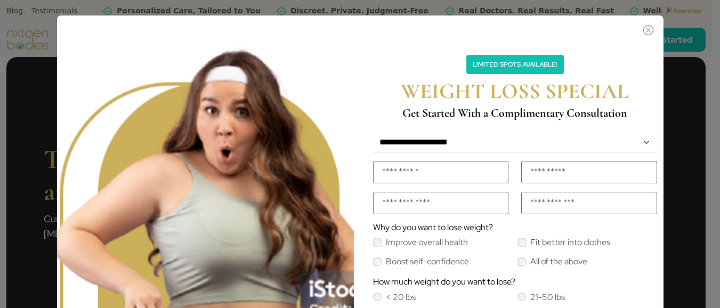 The image size is (720, 308). What do you see at coordinates (515, 142) in the screenshot?
I see `select: Default select example` at bounding box center [515, 142].